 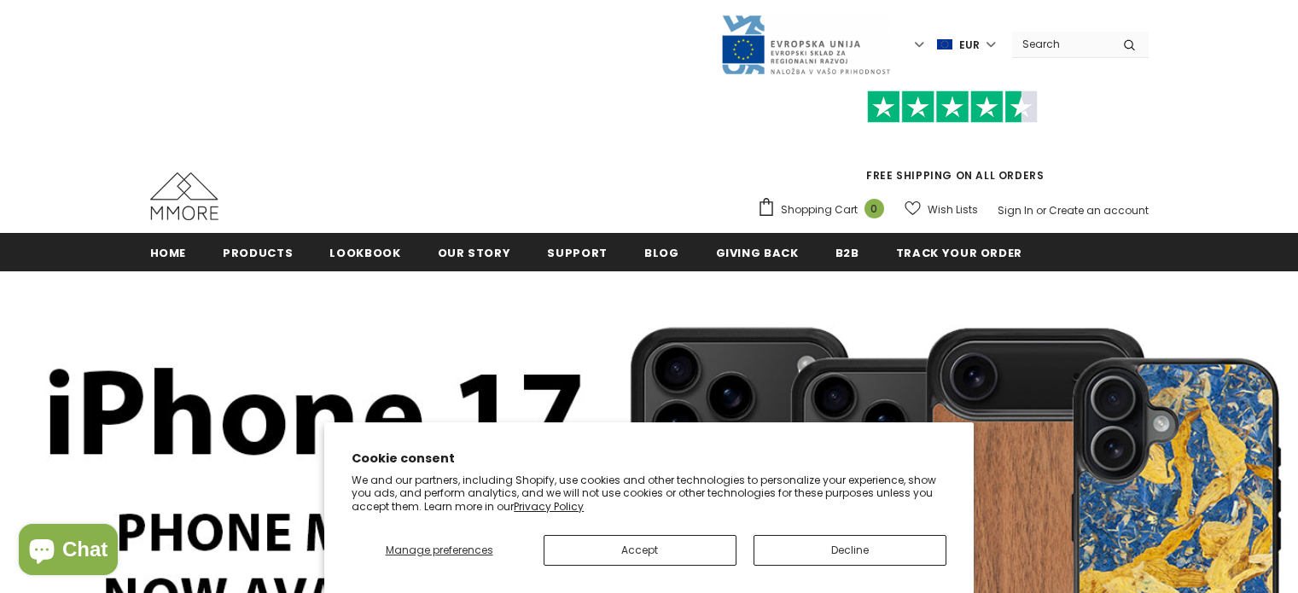 I want to click on a: Giving back, so click(x=757, y=252).